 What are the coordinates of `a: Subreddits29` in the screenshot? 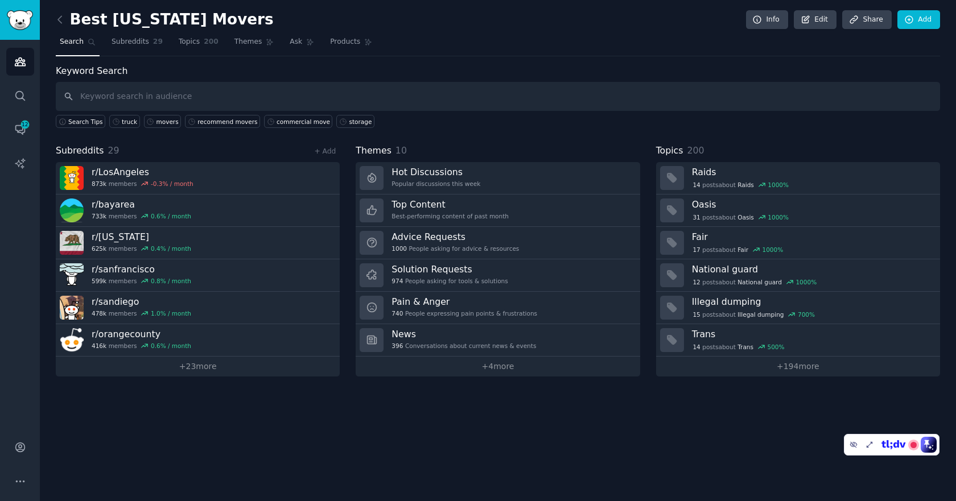 It's located at (137, 44).